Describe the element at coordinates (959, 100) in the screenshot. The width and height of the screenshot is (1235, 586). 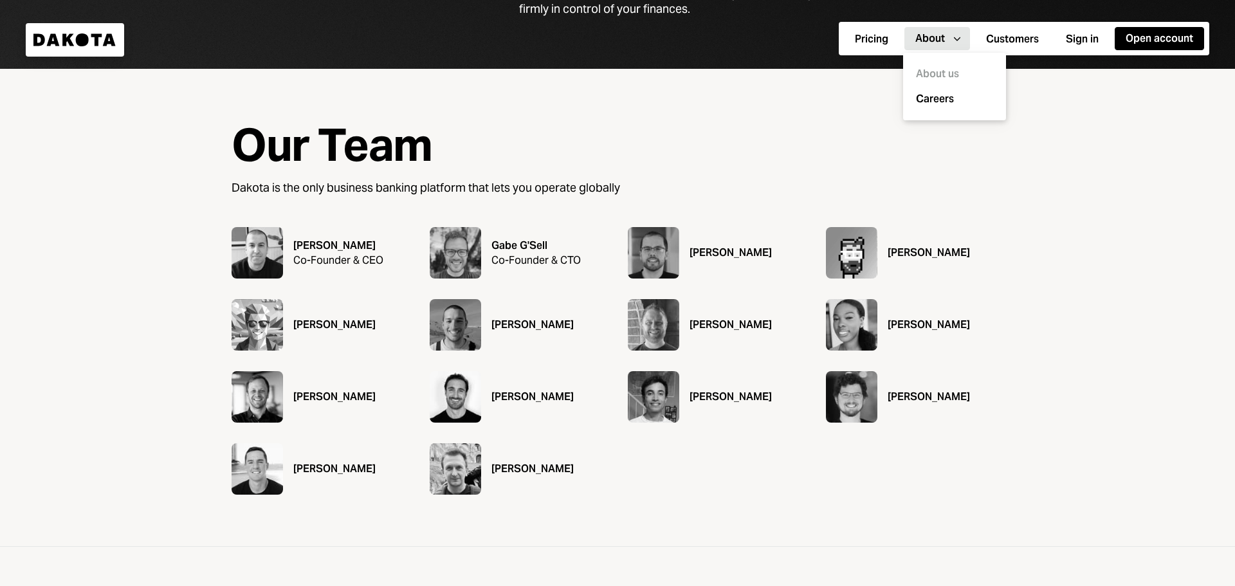
I see `a: Careers` at that location.